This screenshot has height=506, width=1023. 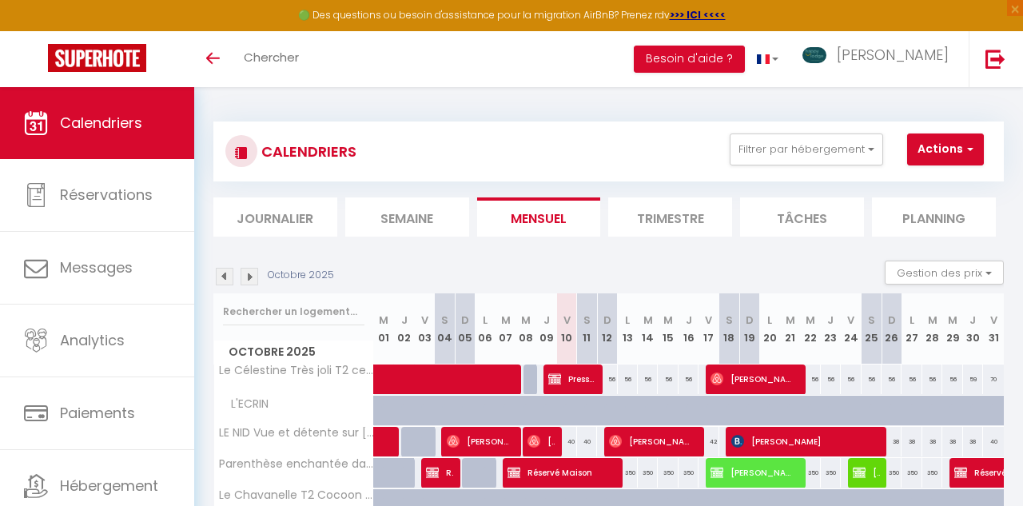 I want to click on th: 17, so click(x=708, y=329).